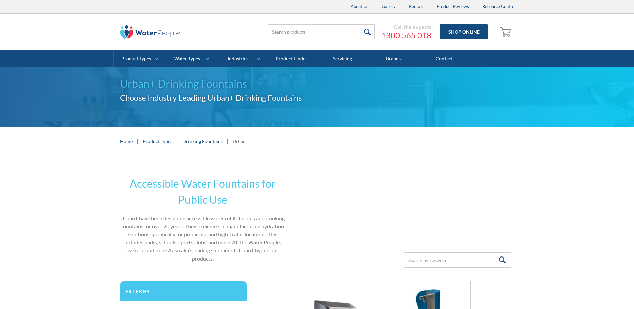  Describe the element at coordinates (506, 32) in the screenshot. I see `img: shopping cart` at that location.